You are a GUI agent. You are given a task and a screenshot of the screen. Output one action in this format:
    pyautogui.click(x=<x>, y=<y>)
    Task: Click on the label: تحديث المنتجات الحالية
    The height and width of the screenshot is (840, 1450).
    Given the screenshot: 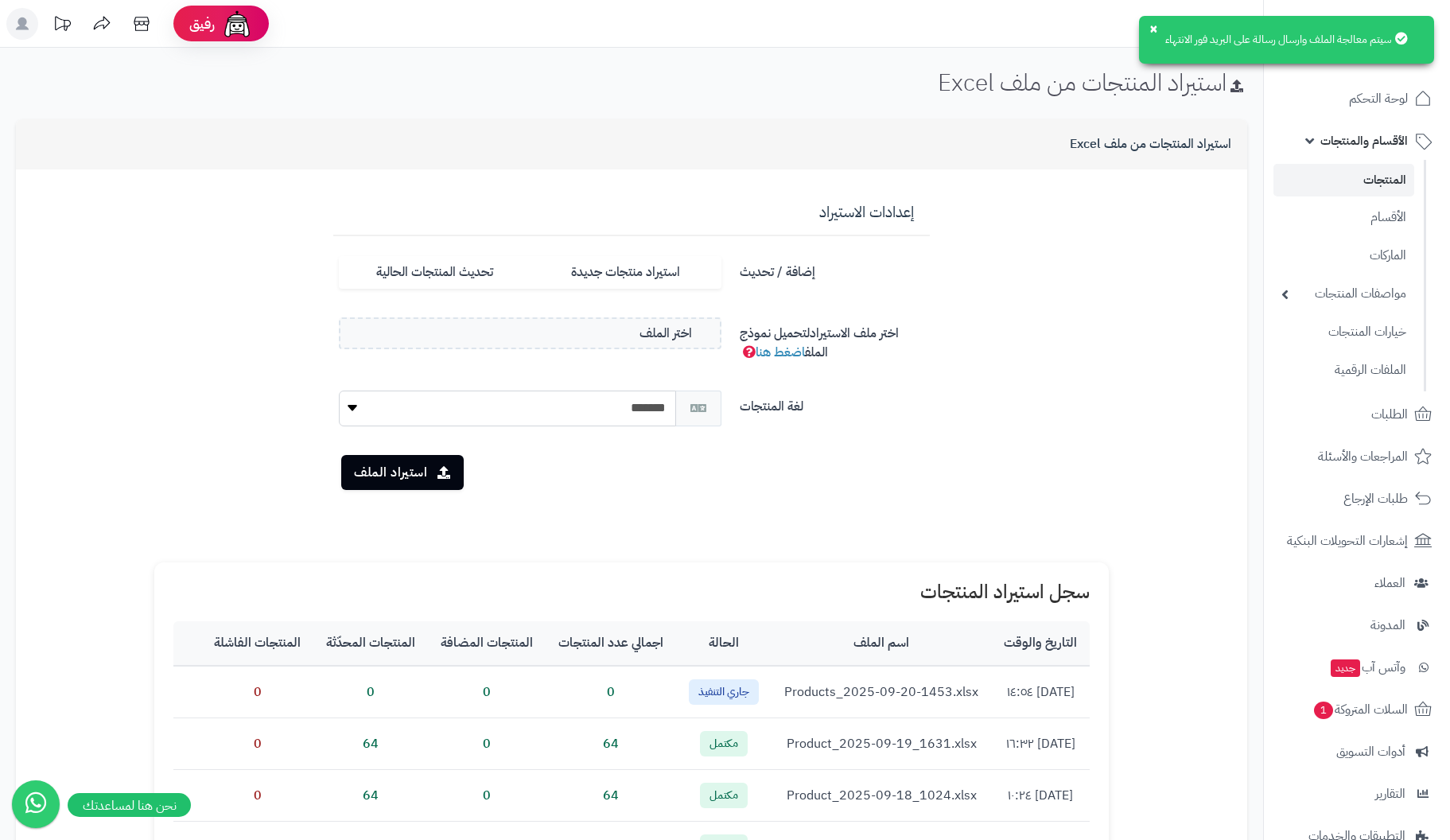 What is the action you would take?
    pyautogui.click(x=434, y=272)
    